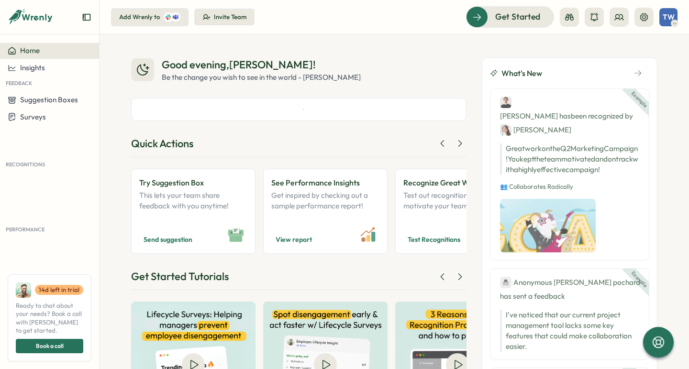 The height and width of the screenshot is (369, 689). What do you see at coordinates (49, 346) in the screenshot?
I see `button: Book a call` at bounding box center [49, 346].